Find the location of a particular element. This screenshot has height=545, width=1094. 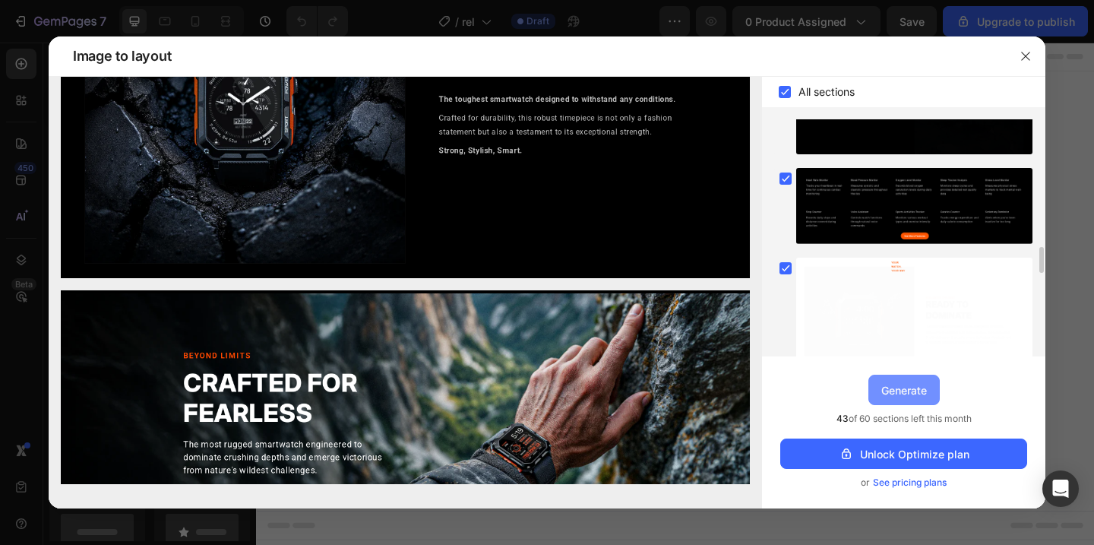

div: Unlock Optimize plan is located at coordinates (904, 454).